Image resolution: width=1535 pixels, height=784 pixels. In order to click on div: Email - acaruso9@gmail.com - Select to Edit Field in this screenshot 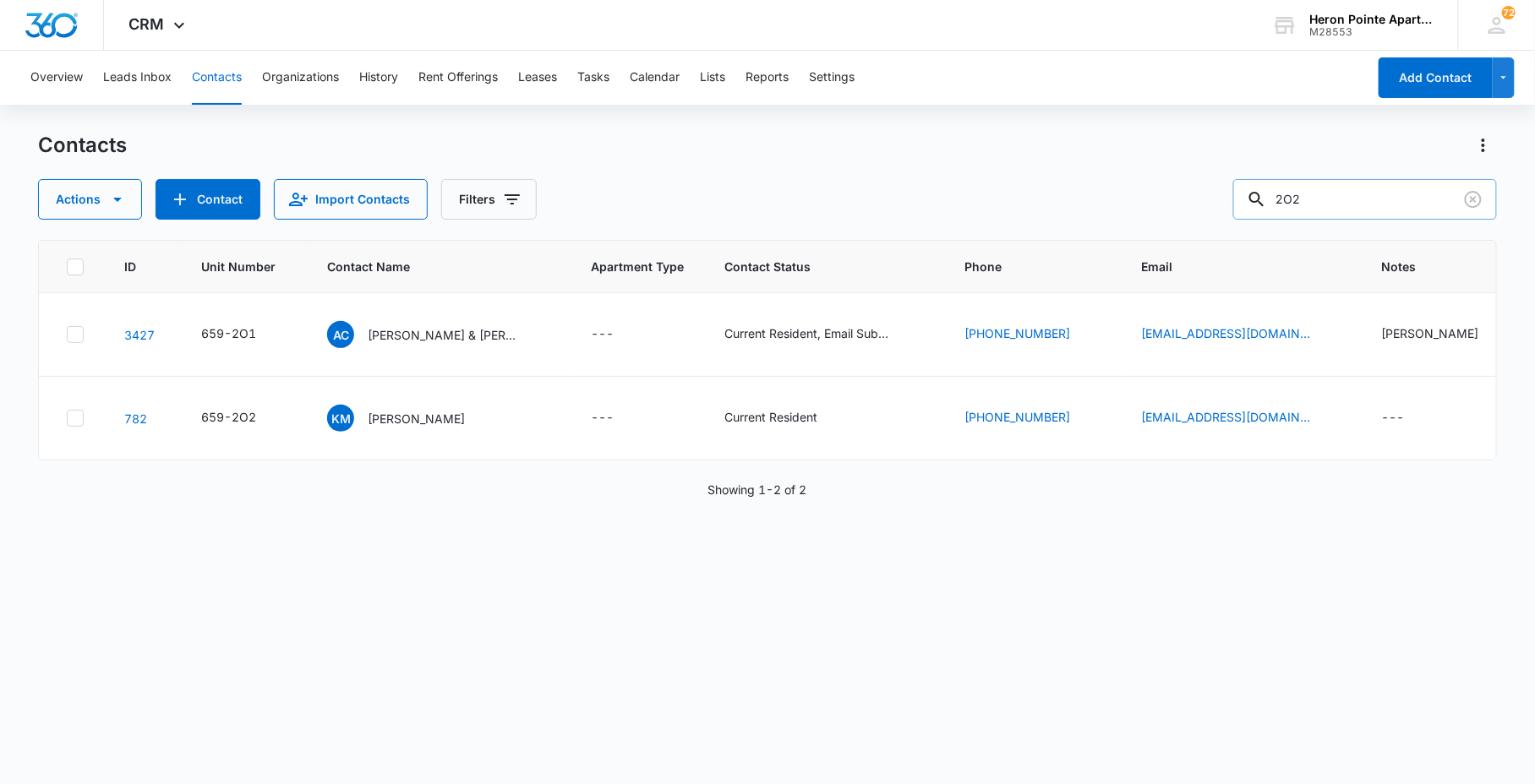, I will do `click(1242, 334)`.